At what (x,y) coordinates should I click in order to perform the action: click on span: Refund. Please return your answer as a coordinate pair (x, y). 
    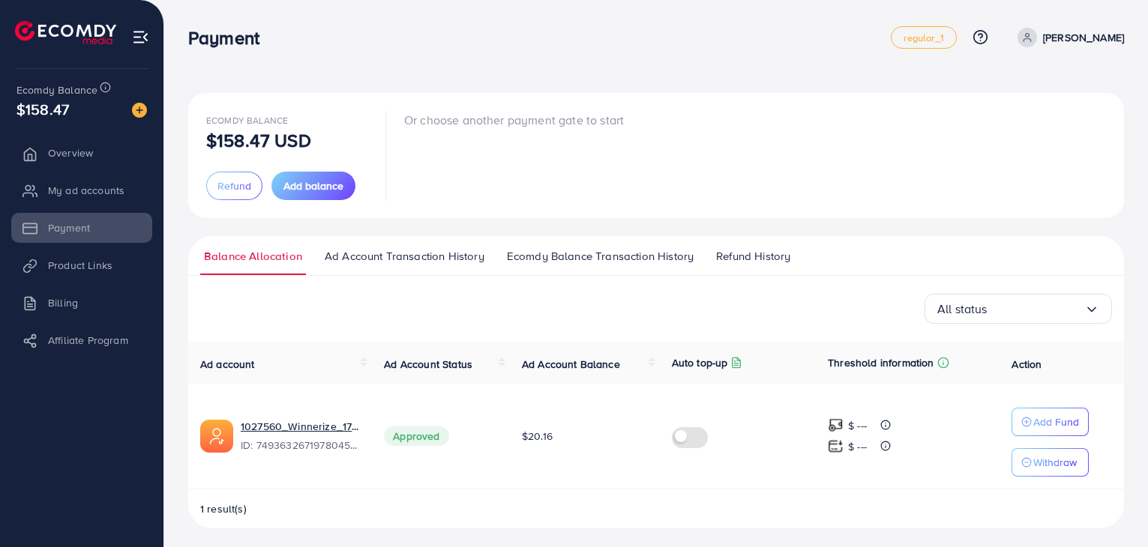
    Looking at the image, I should click on (234, 186).